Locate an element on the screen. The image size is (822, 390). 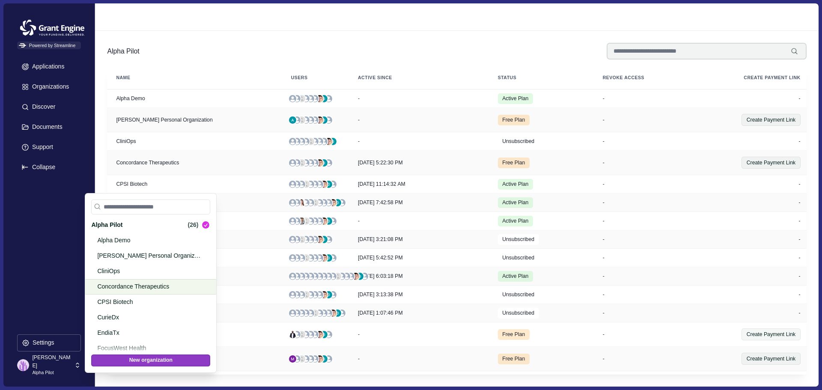
p: Alpha Pilot is located at coordinates (138, 225).